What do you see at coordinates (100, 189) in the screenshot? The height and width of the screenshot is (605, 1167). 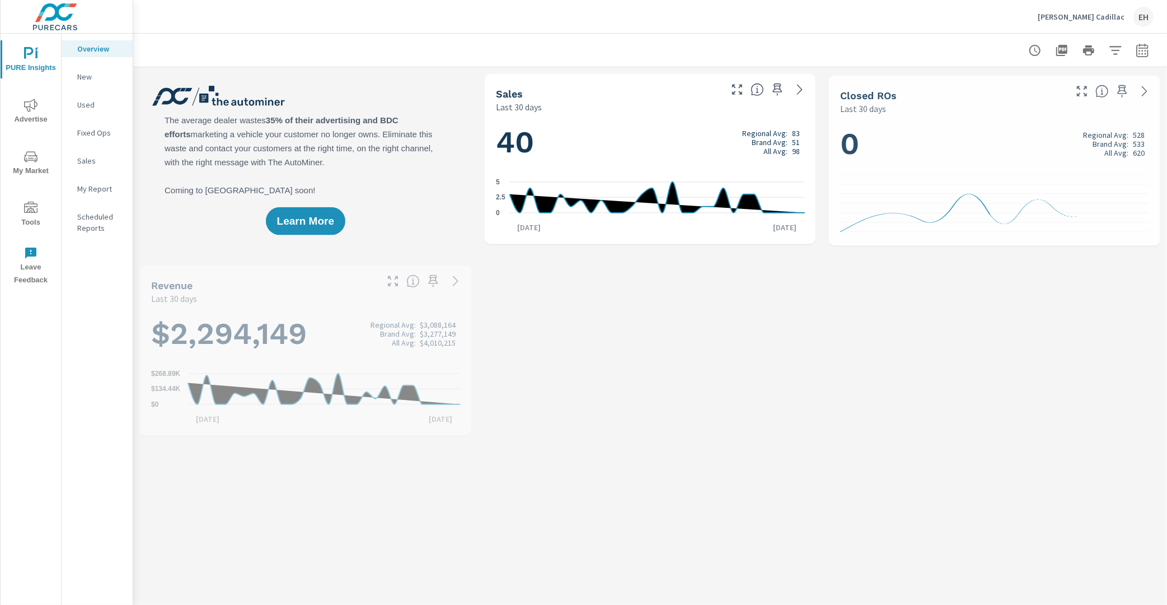 I see `p: My Report` at bounding box center [100, 189].